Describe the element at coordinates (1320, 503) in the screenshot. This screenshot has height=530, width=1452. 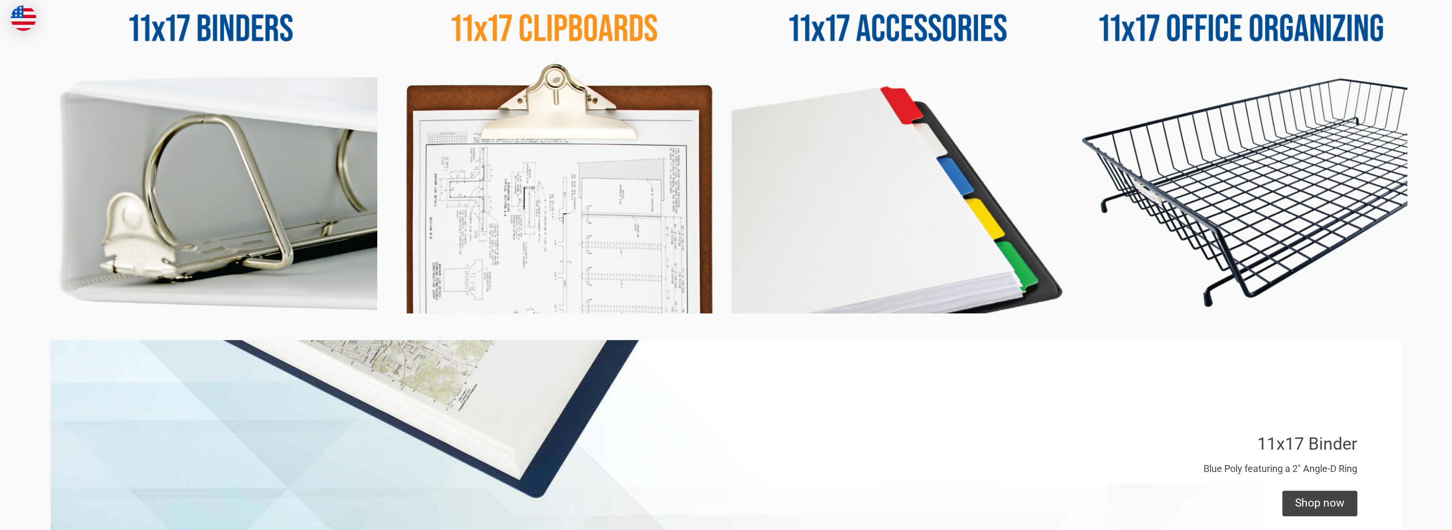
I see `div: Shop now` at that location.